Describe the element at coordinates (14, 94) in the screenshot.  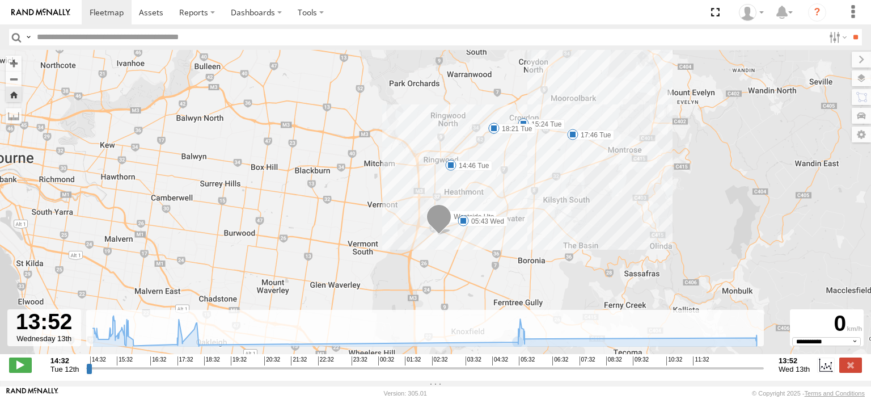
I see `button: Zoom Home` at that location.